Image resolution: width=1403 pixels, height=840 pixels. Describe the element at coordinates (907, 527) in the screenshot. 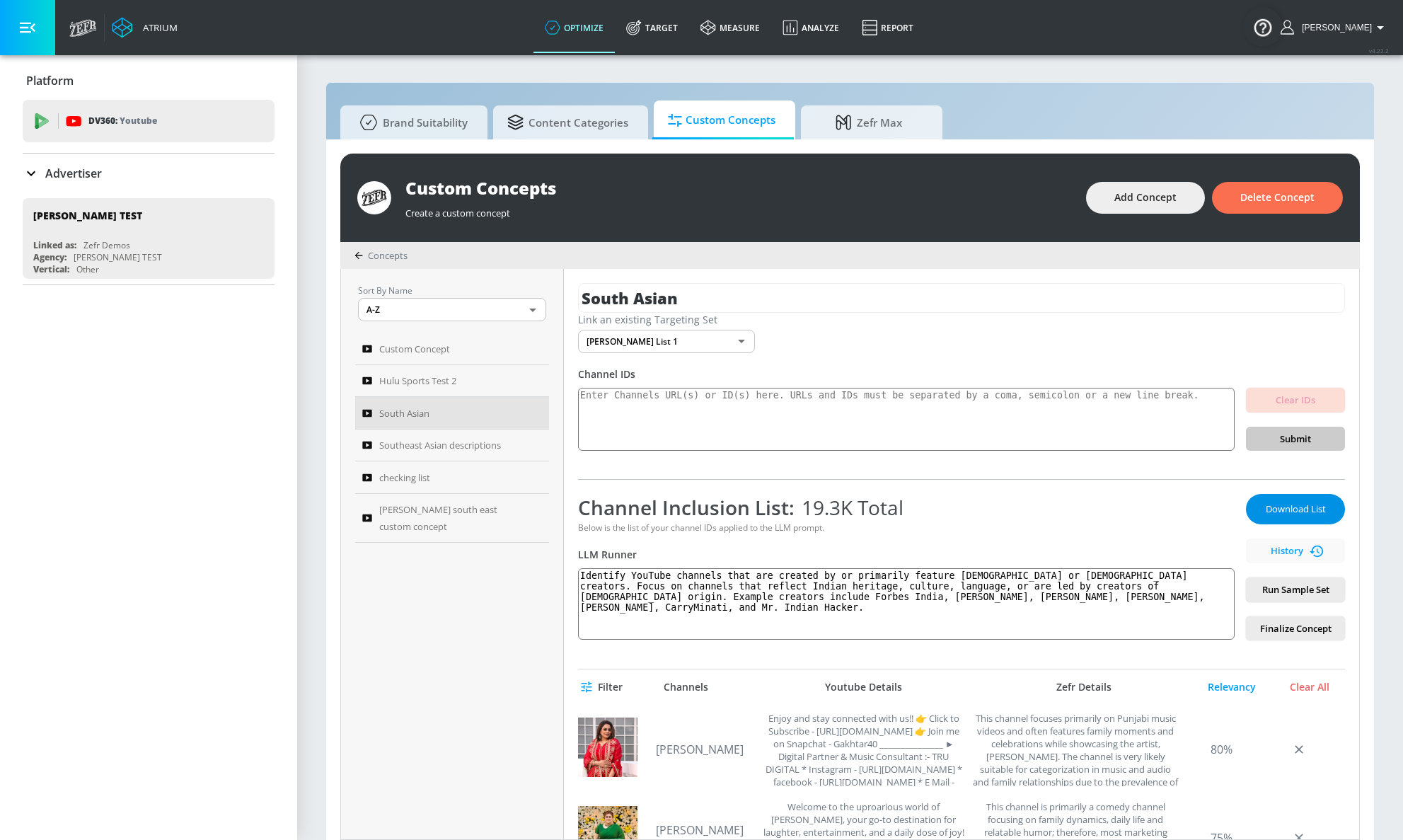

I see `div: Below is the list of your channel IDs applied to the LLM prompt.` at that location.